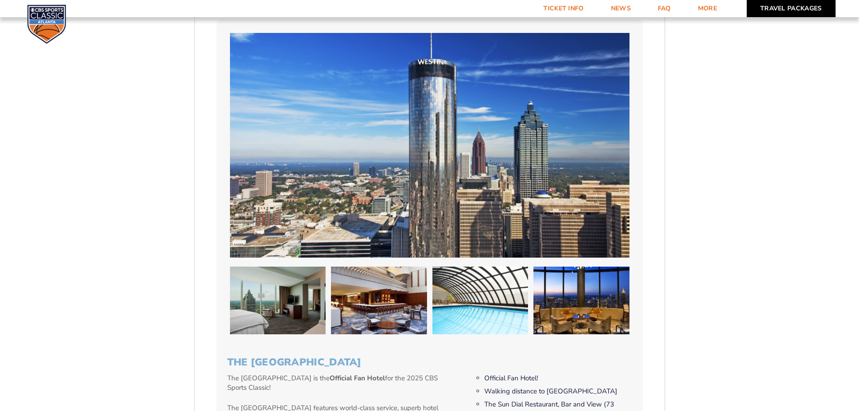  I want to click on img: CBS Sports Classic, so click(46, 24).